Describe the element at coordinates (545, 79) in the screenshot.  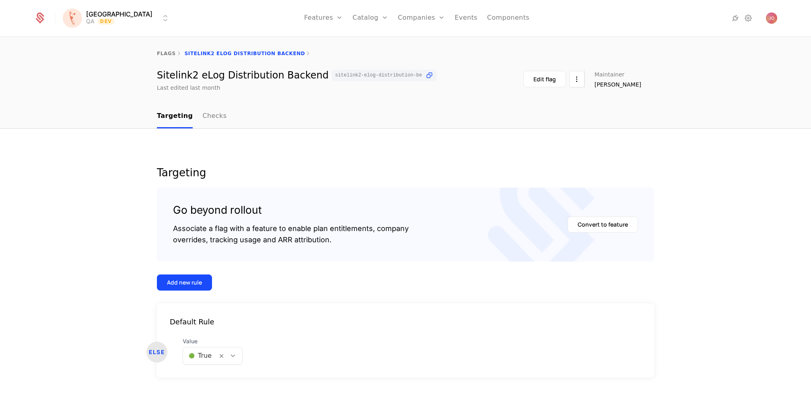
I see `button: Edit flag` at that location.